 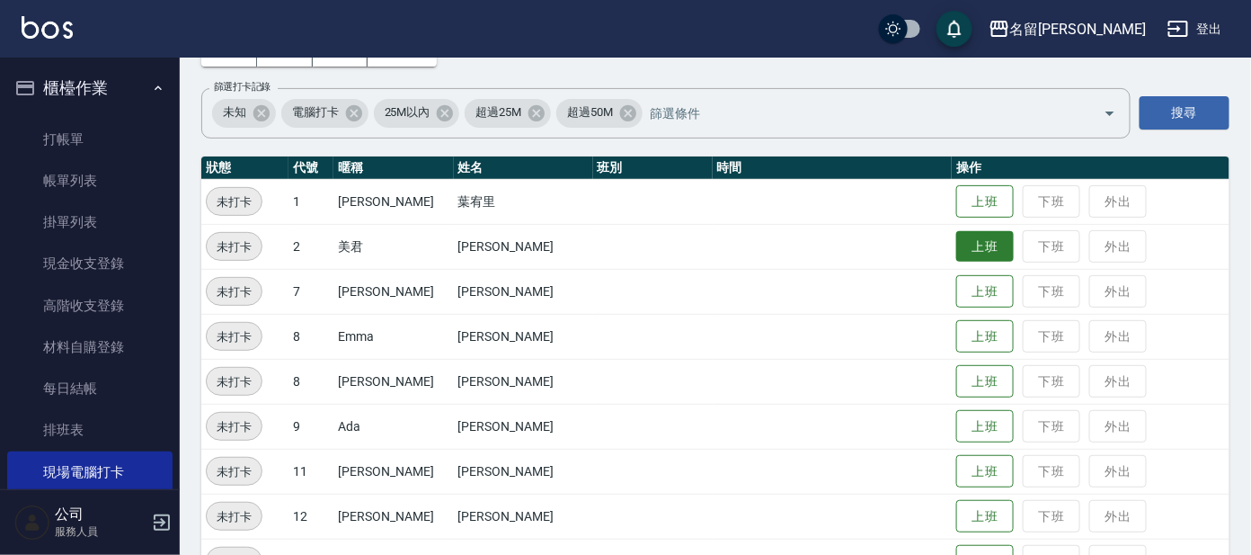 What do you see at coordinates (101, 531) in the screenshot?
I see `p: 服務人員` at bounding box center [101, 531].